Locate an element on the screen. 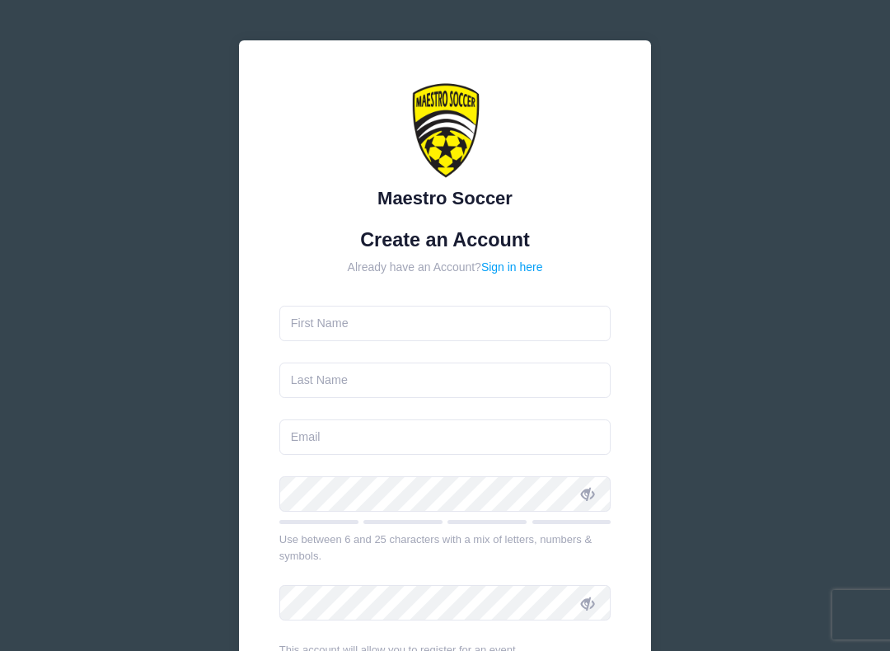 The width and height of the screenshot is (890, 651). div: Already have an Account? is located at coordinates (445, 267).